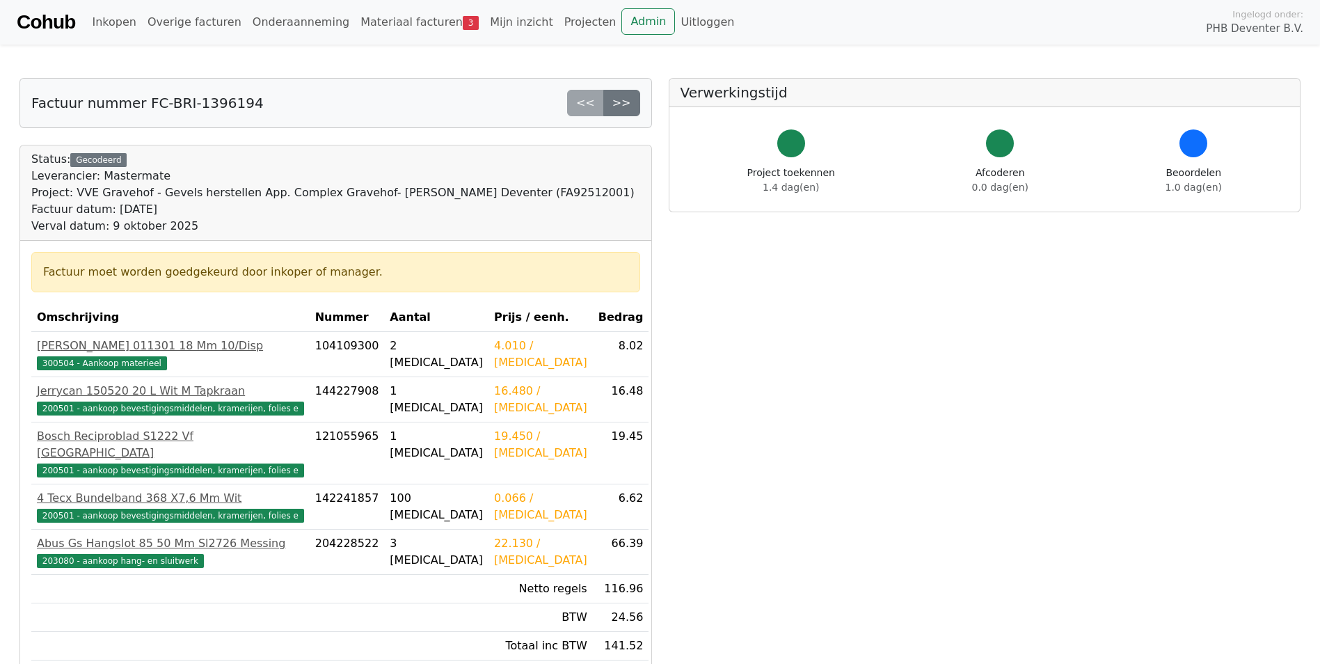 The height and width of the screenshot is (664, 1320). Describe the element at coordinates (171, 552) in the screenshot. I see `a: Abus Gs Hangslot 85 50 Mm Sl2726 Messing203080 - aankoop hang- en sluitwerk` at that location.